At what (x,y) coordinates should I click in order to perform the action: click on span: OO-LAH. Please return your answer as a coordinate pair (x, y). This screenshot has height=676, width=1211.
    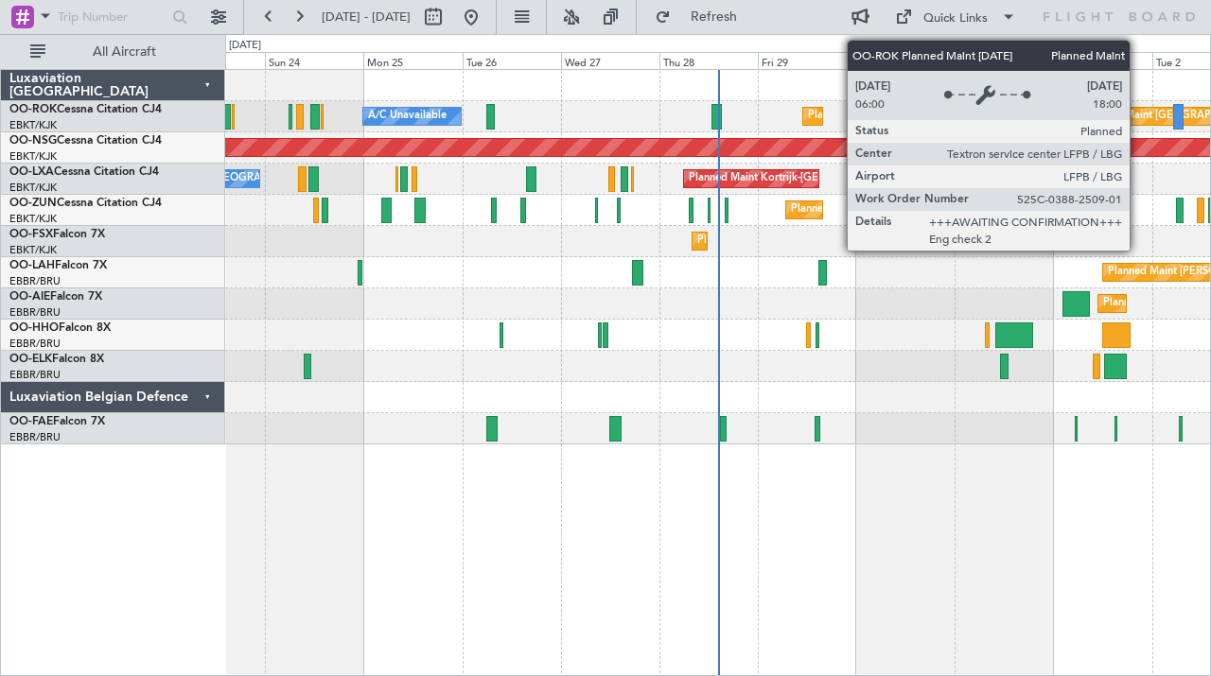
    Looking at the image, I should click on (32, 266).